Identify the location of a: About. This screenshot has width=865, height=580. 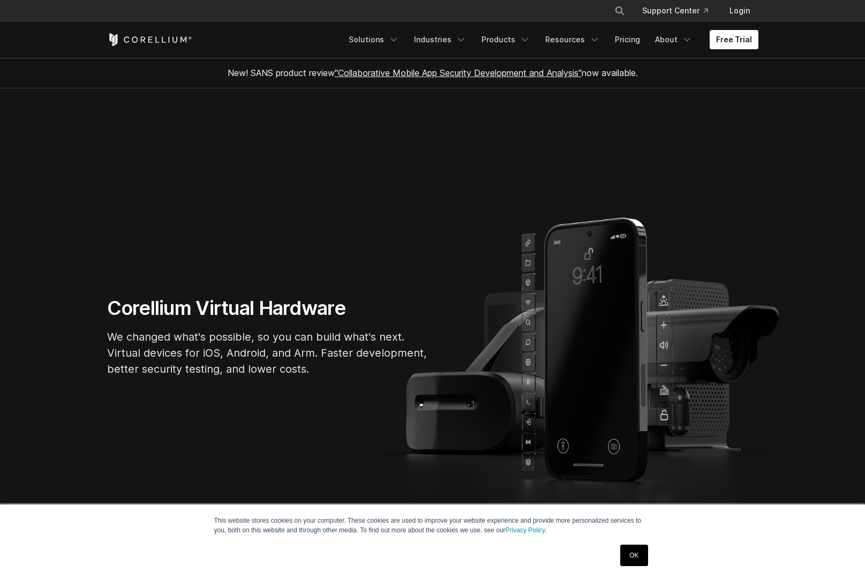
(674, 40).